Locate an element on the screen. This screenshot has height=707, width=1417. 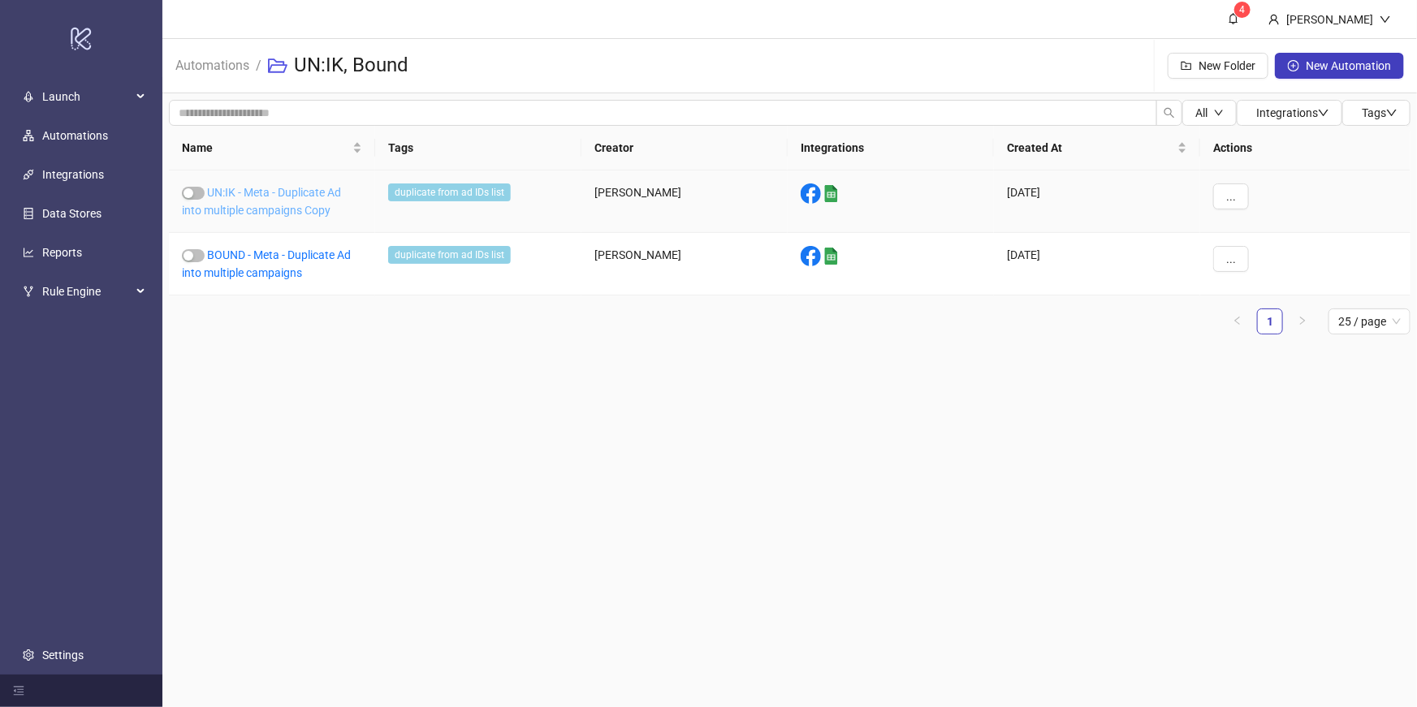
sup: 4 is located at coordinates (1243, 10).